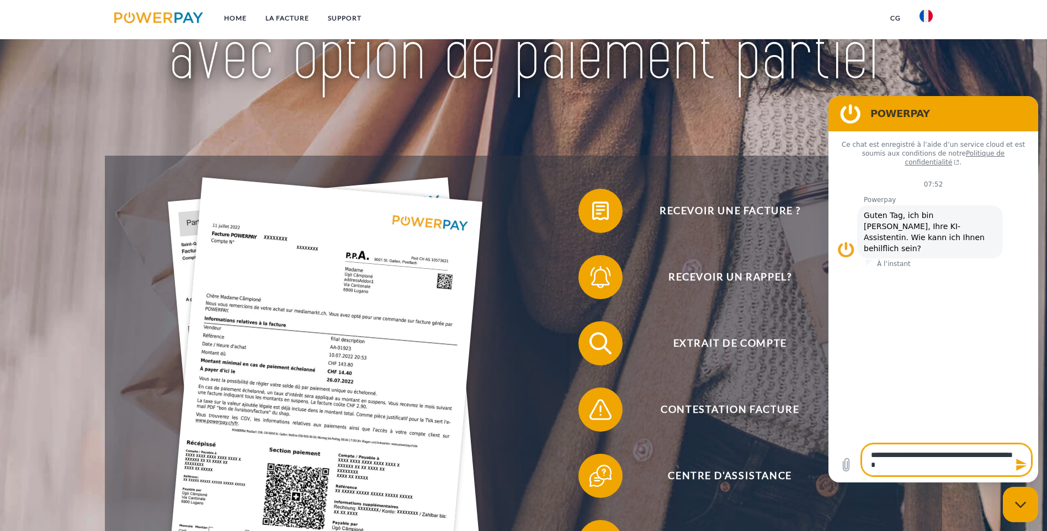 The image size is (1047, 531). I want to click on p: Ce chat est enregistré à l’aide d’un service cloud et est soumis aux conditions de notre ., so click(105, 57).